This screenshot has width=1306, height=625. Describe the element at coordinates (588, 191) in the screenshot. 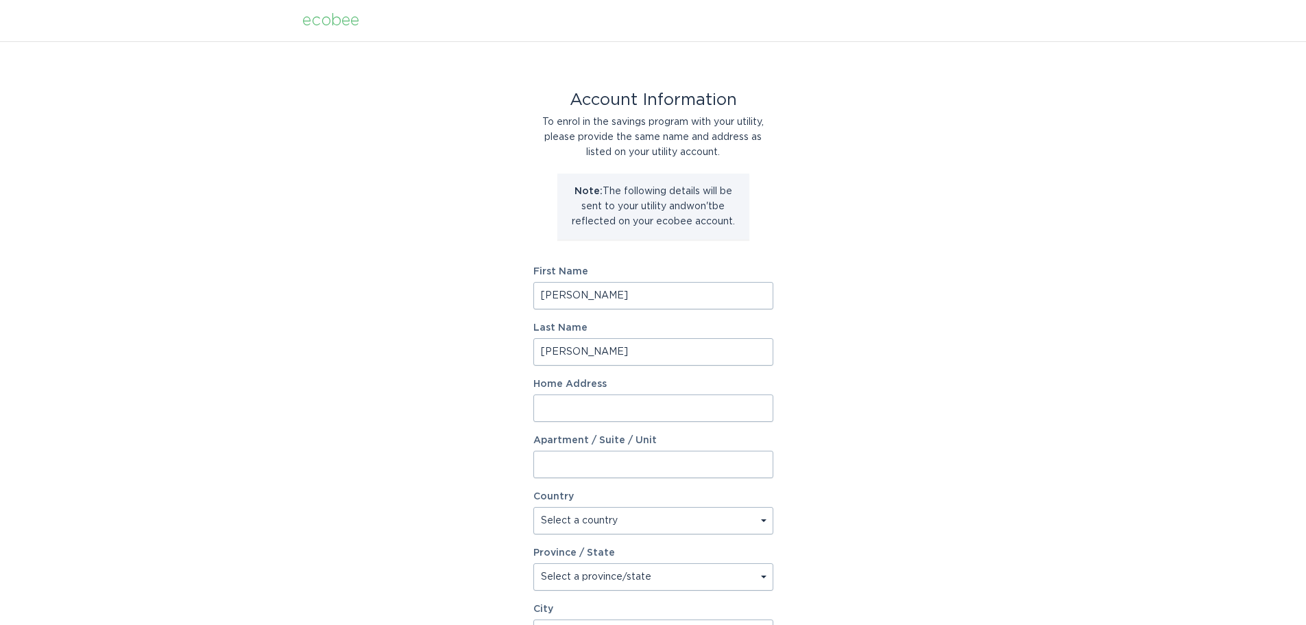

I see `strong: Note:` at that location.